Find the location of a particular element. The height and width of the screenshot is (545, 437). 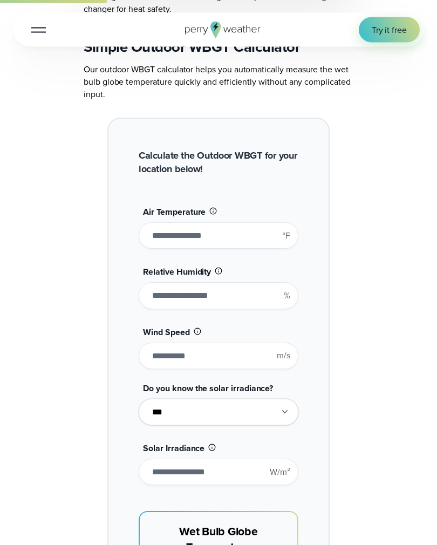

span: Air Temperature is located at coordinates (174, 212).